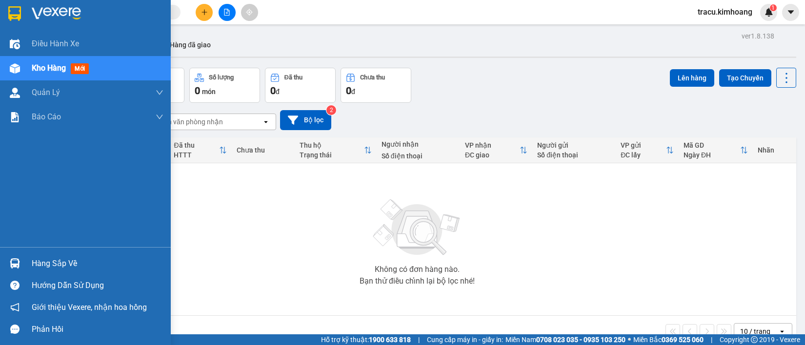 The width and height of the screenshot is (805, 345). Describe the element at coordinates (204, 12) in the screenshot. I see `span: plus` at that location.